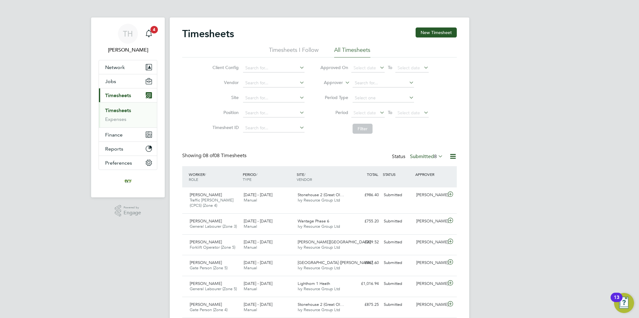  What do you see at coordinates (128, 67) in the screenshot?
I see `button: Network` at bounding box center [128, 67].